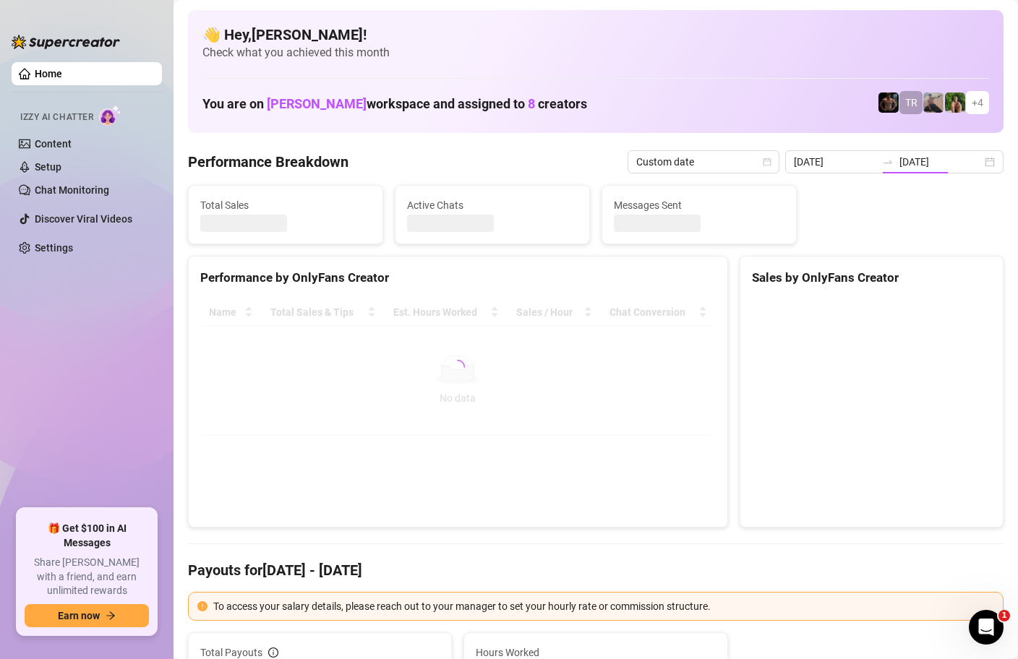 This screenshot has width=1018, height=659. I want to click on span: Earn now, so click(79, 616).